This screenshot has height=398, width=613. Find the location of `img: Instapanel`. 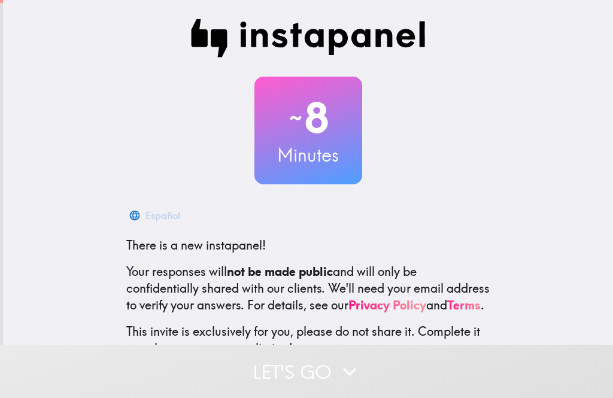

img: Instapanel is located at coordinates (308, 38).